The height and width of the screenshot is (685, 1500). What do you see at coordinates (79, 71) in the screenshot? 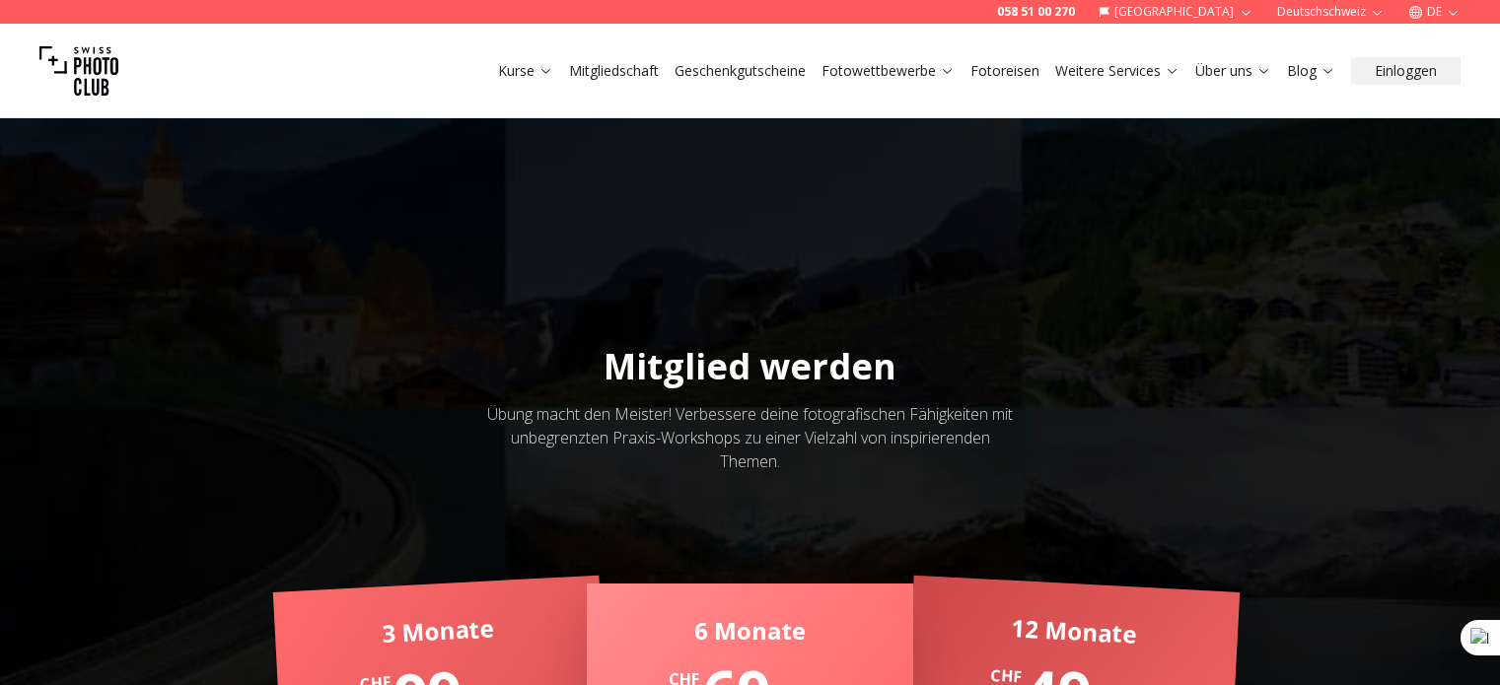
I see `img: Swiss photo club` at bounding box center [79, 71].